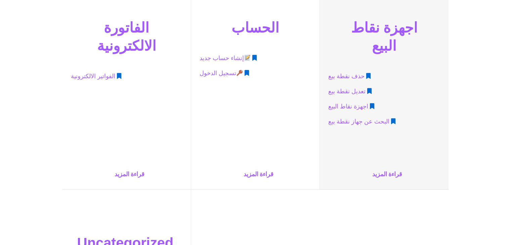 The image size is (511, 245). What do you see at coordinates (362, 122) in the screenshot?
I see `a: البحث عن جهاز نقطة بيع` at bounding box center [362, 122].